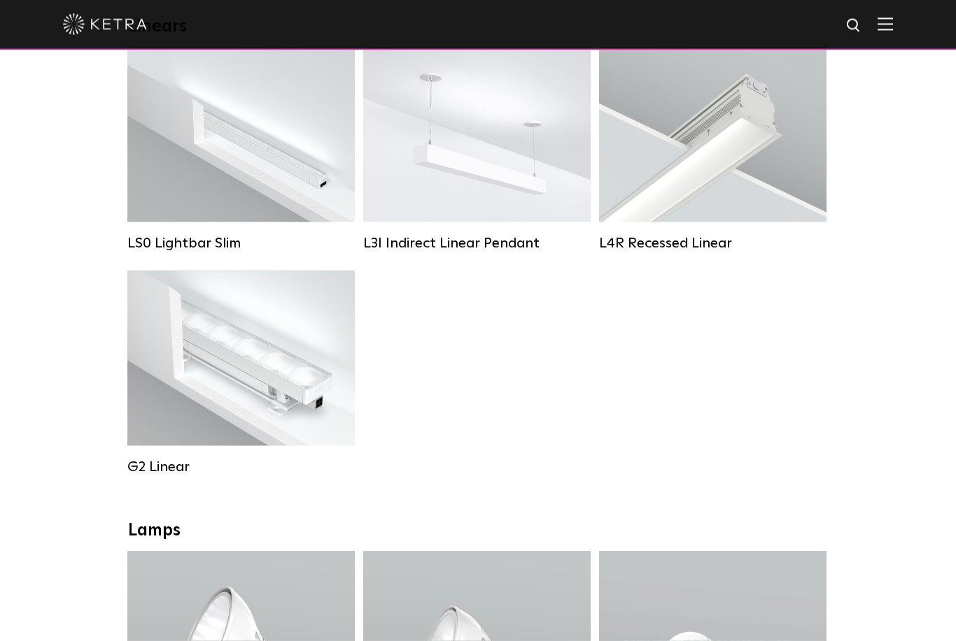 The image size is (956, 641). I want to click on a: L4R Recessed Linear Lumen Output:400 / 600 / 800 / 1000Colors:White / BlackControl:Lutron Clear C..., so click(712, 149).